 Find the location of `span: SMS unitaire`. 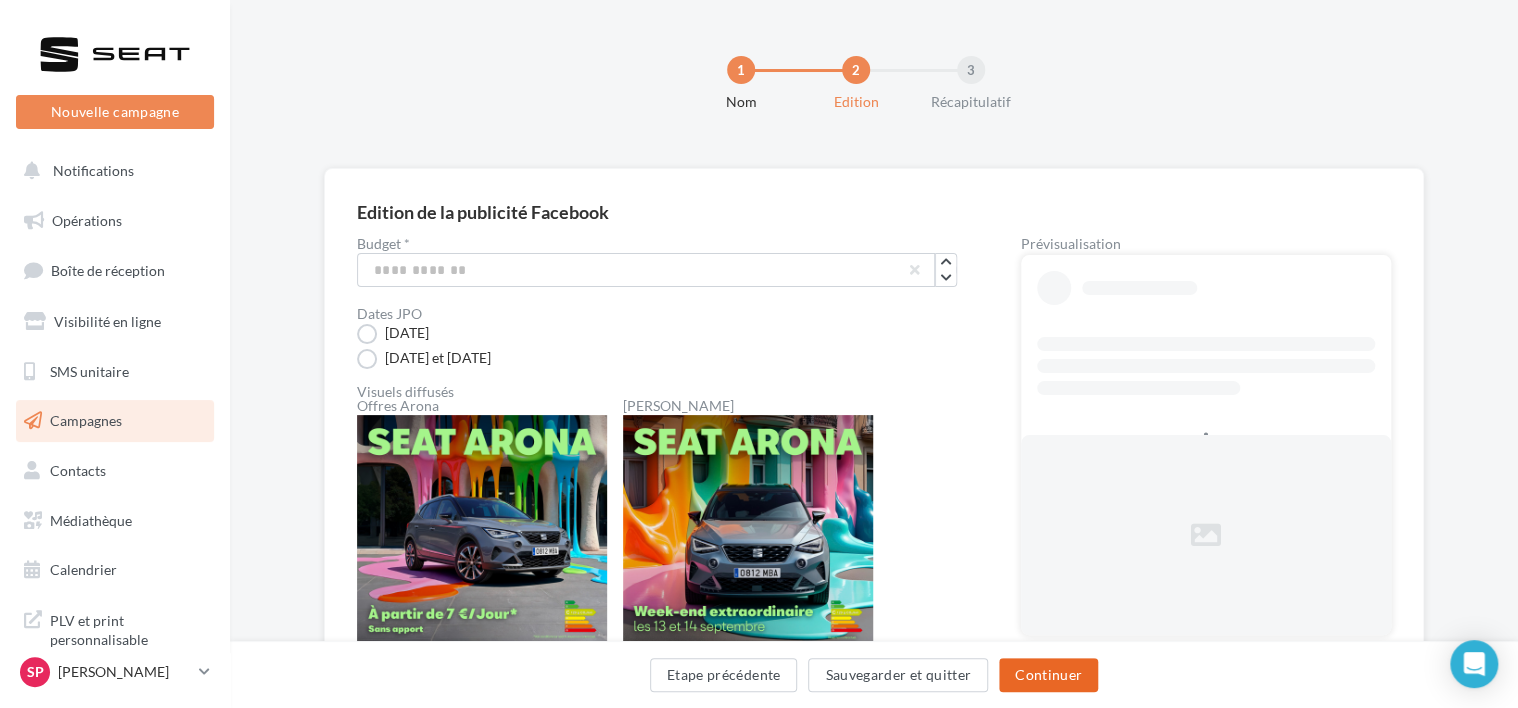

span: SMS unitaire is located at coordinates (89, 370).